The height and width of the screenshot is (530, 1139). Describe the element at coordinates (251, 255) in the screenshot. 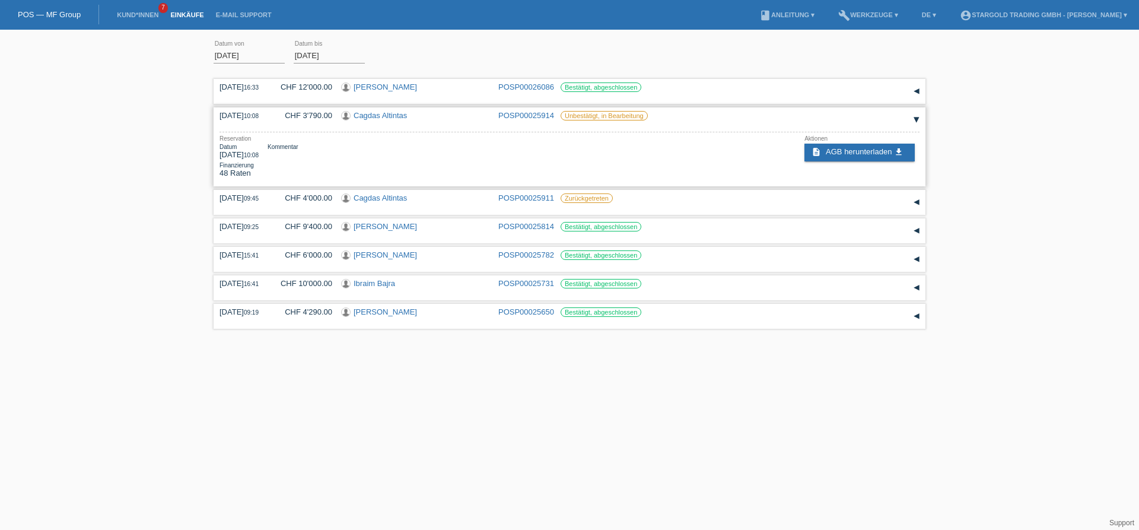

I see `span: 15:41` at that location.